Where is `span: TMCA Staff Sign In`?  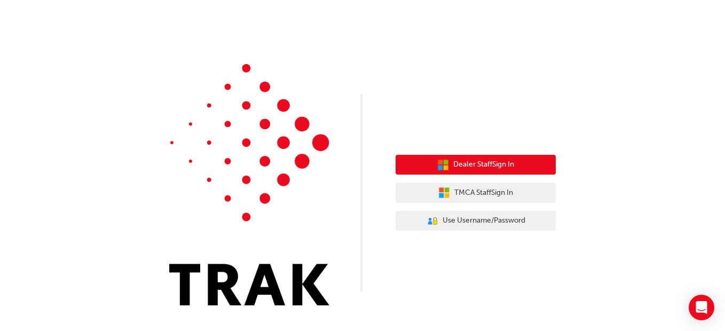 span: TMCA Staff Sign In is located at coordinates (484, 193).